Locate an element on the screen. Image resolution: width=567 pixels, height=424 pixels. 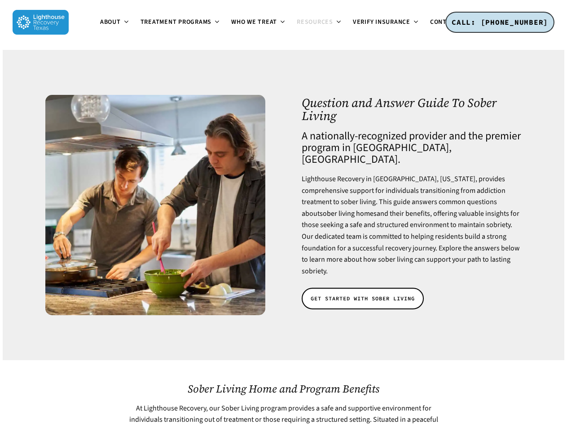
h2: Sober Living Home and Program Benefits is located at coordinates (283, 388).